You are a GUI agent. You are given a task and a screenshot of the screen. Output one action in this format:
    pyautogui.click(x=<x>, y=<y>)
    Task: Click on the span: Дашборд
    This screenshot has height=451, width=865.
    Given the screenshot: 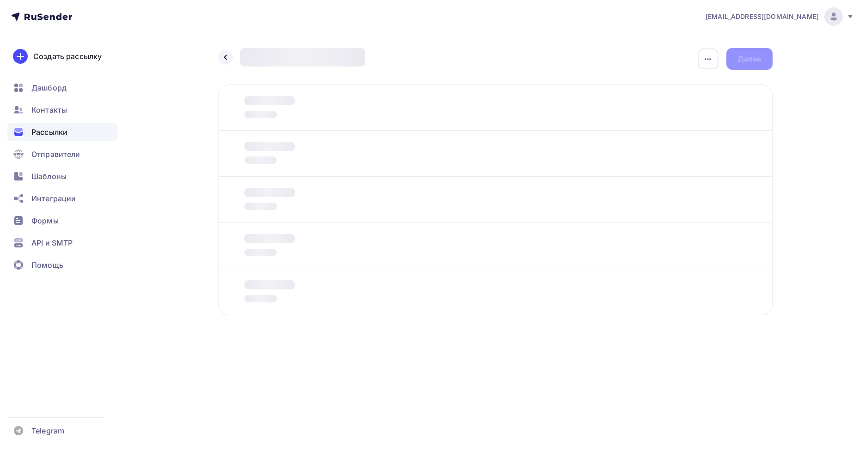 What is the action you would take?
    pyautogui.click(x=49, y=88)
    